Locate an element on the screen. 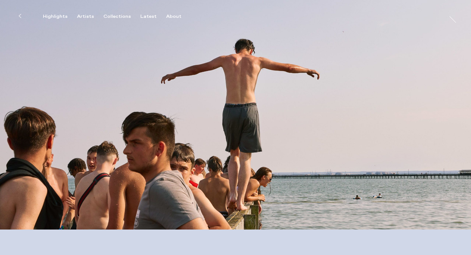  div: Artists is located at coordinates (85, 17).